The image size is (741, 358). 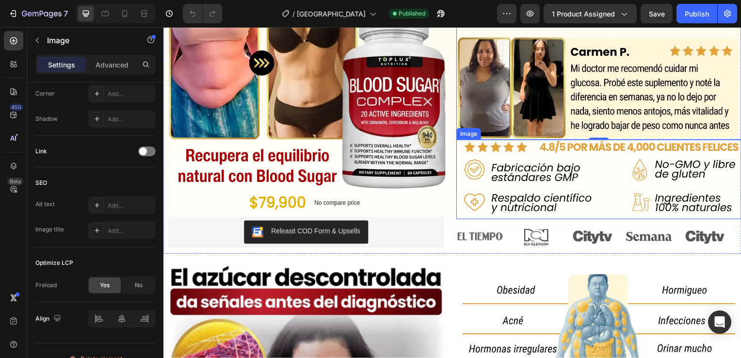 What do you see at coordinates (112, 64) in the screenshot?
I see `p: Advanced` at bounding box center [112, 64].